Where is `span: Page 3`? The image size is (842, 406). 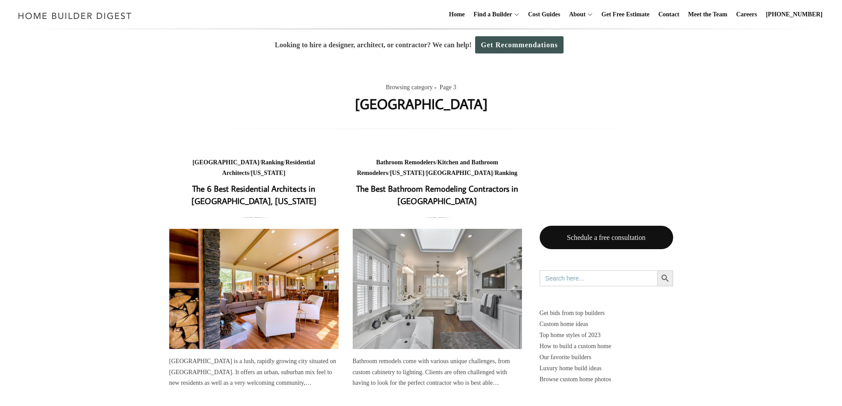 span: Page 3 is located at coordinates (448, 88).